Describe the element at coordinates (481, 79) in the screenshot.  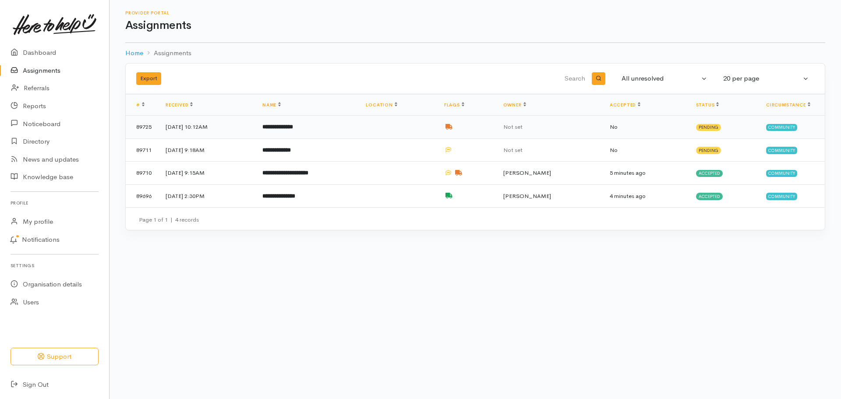
I see `input: Search` at that location.